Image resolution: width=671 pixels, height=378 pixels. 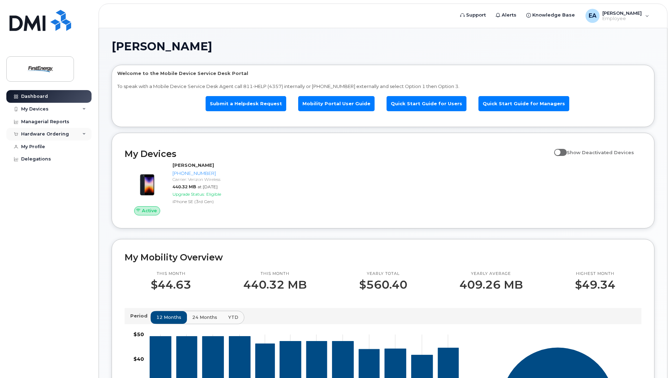 What do you see at coordinates (205, 317) in the screenshot?
I see `span: 24 months` at bounding box center [205, 317].